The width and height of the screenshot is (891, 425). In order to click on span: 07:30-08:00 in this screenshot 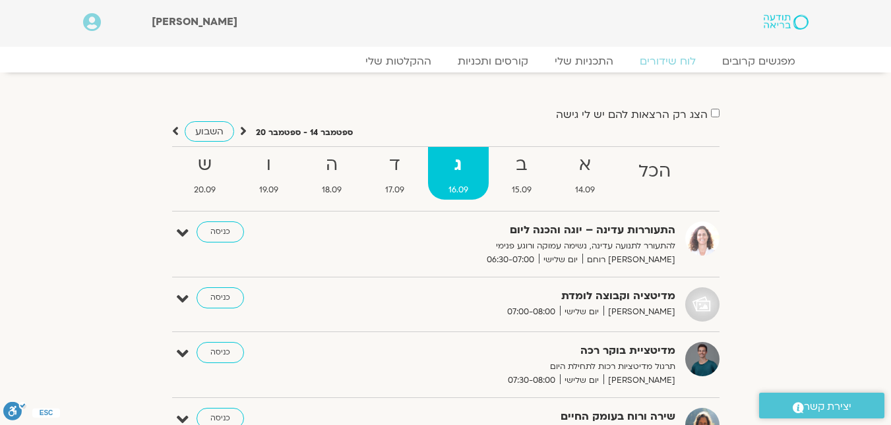, I will do `click(531, 380)`.